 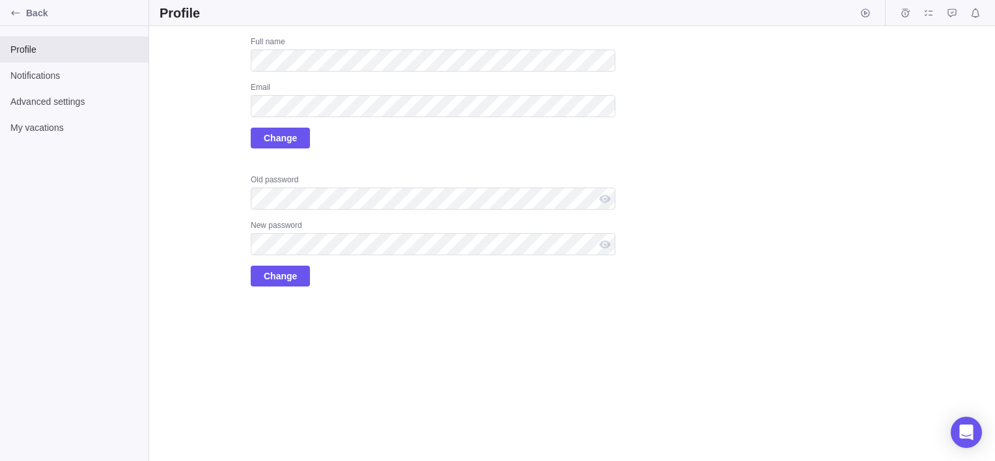 I want to click on span: Back, so click(x=85, y=13).